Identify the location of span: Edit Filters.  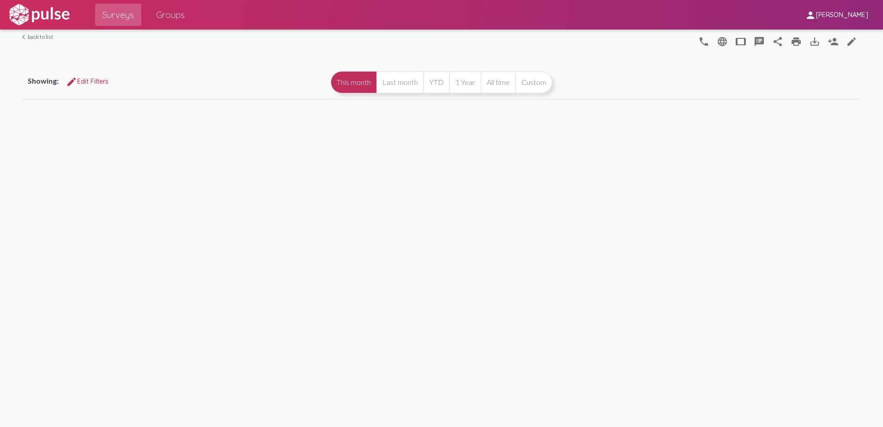
(87, 81).